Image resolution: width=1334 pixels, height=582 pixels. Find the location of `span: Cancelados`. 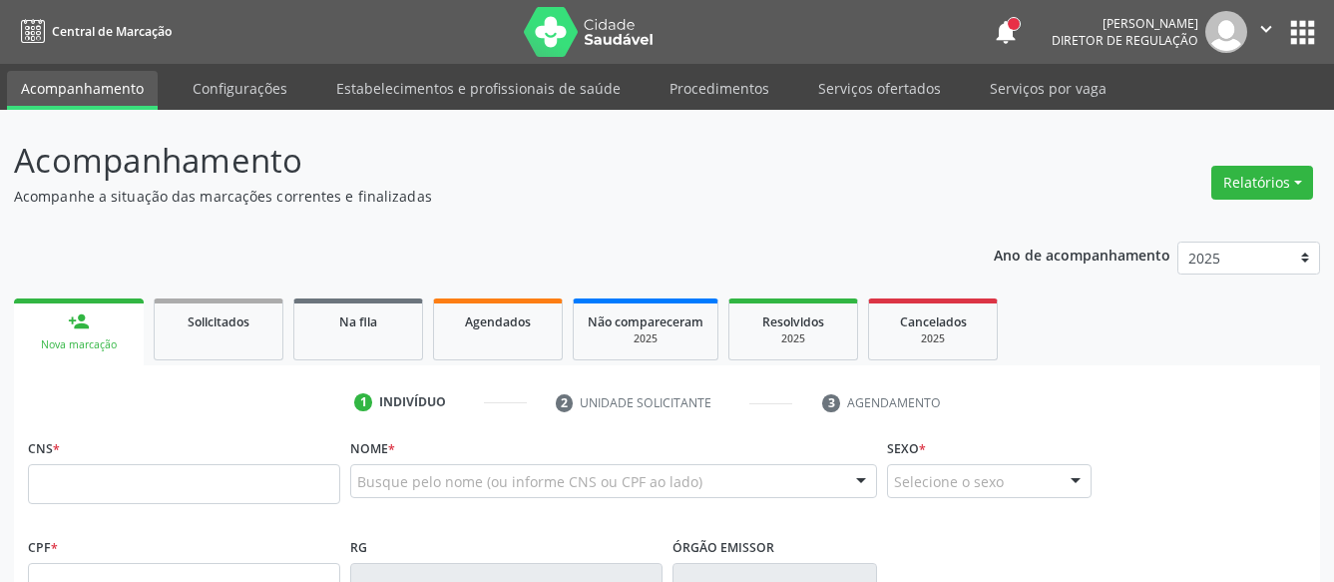

span: Cancelados is located at coordinates (933, 321).